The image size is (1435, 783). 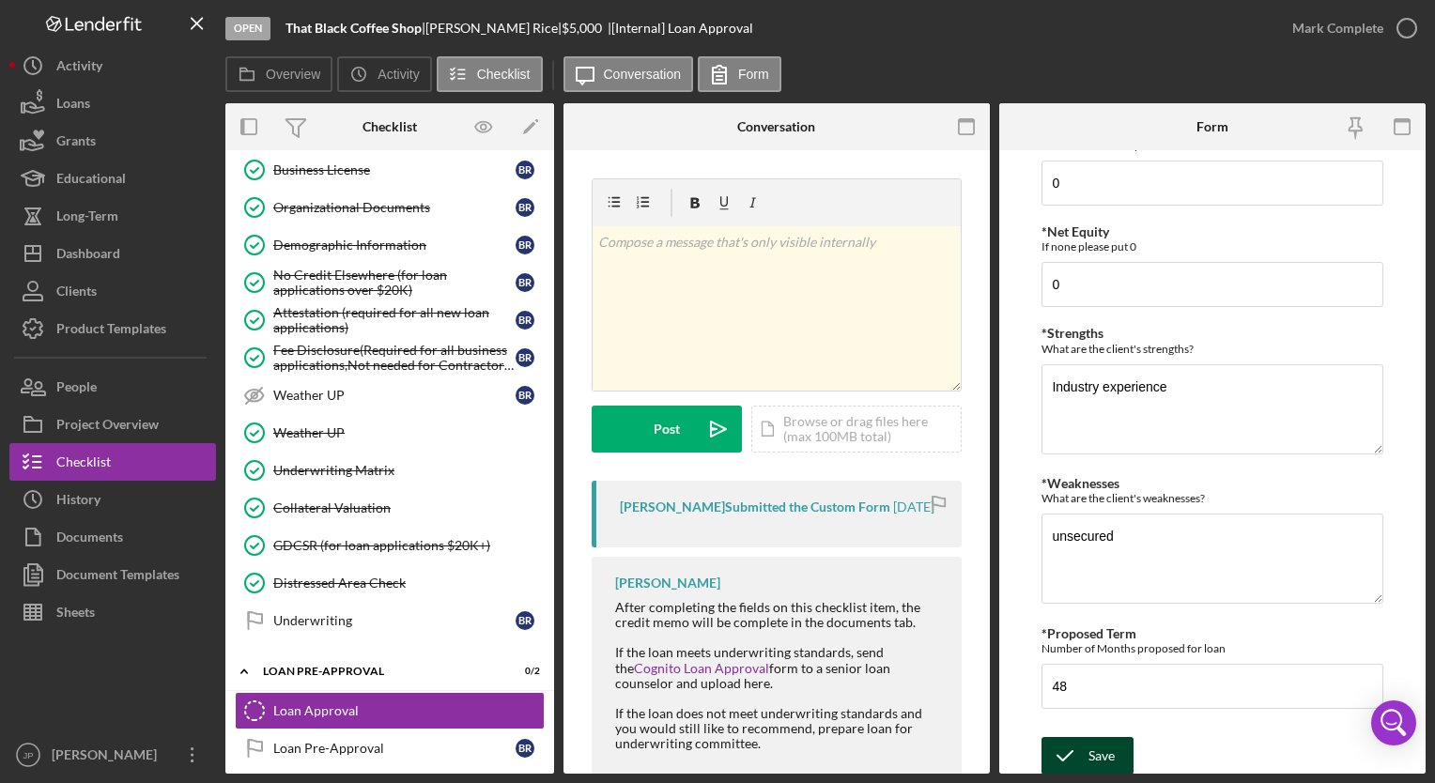 I want to click on button: Documents, so click(x=113, y=537).